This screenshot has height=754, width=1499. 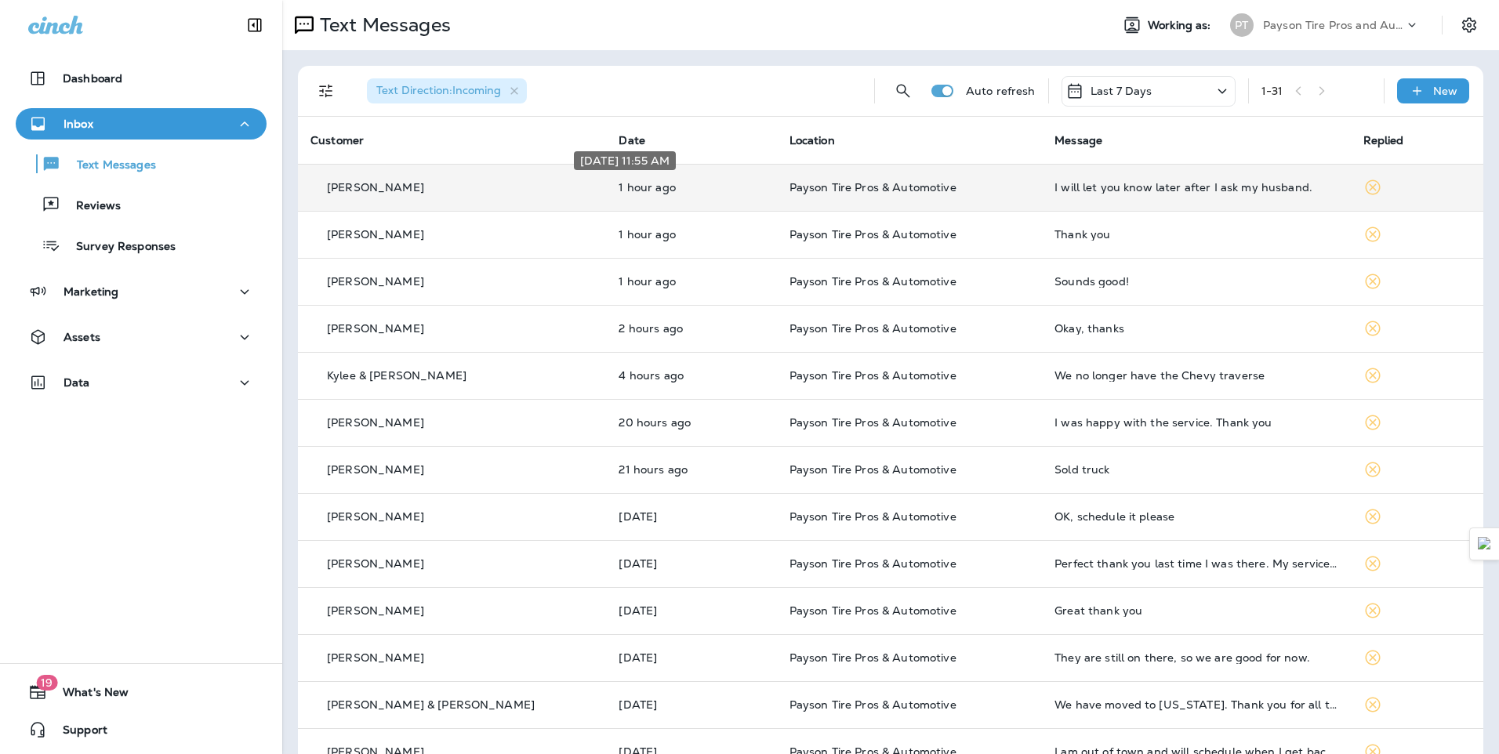 I want to click on p: Aug 26, 2025 08:52 AM, so click(x=691, y=658).